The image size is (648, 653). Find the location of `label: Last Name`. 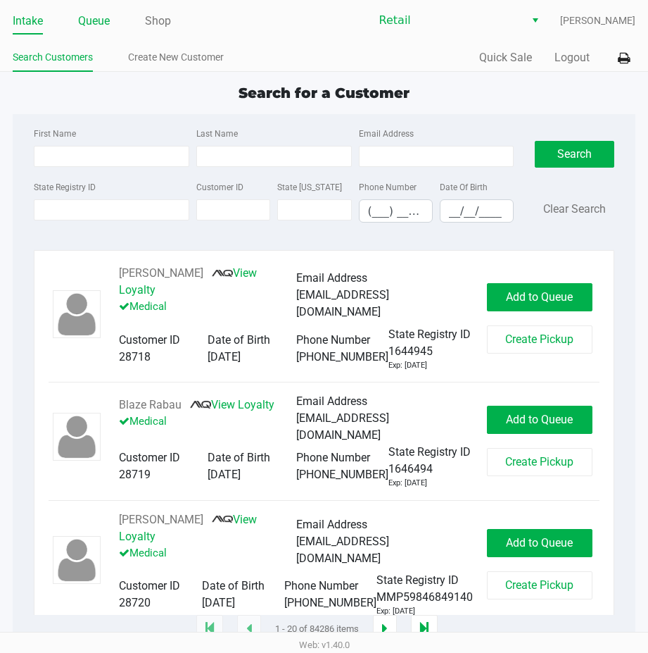

label: Last Name is located at coordinates (217, 134).